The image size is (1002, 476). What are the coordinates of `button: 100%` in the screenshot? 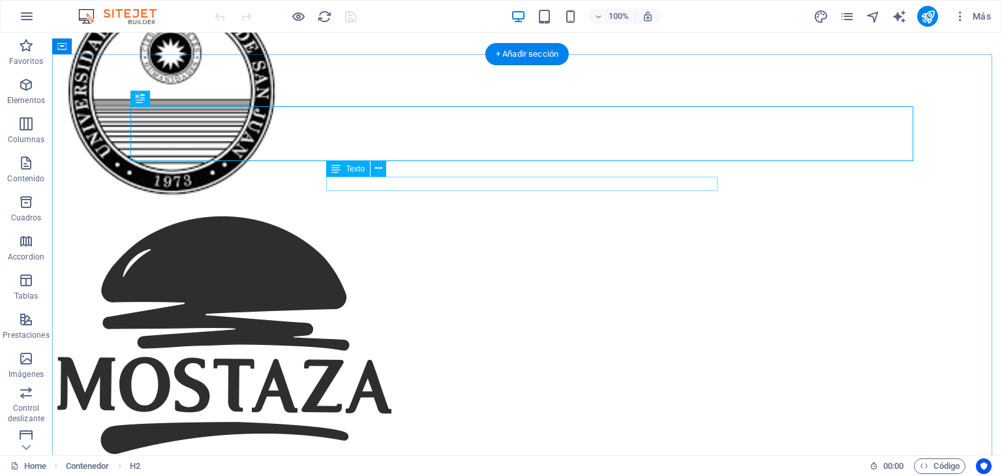 It's located at (611, 16).